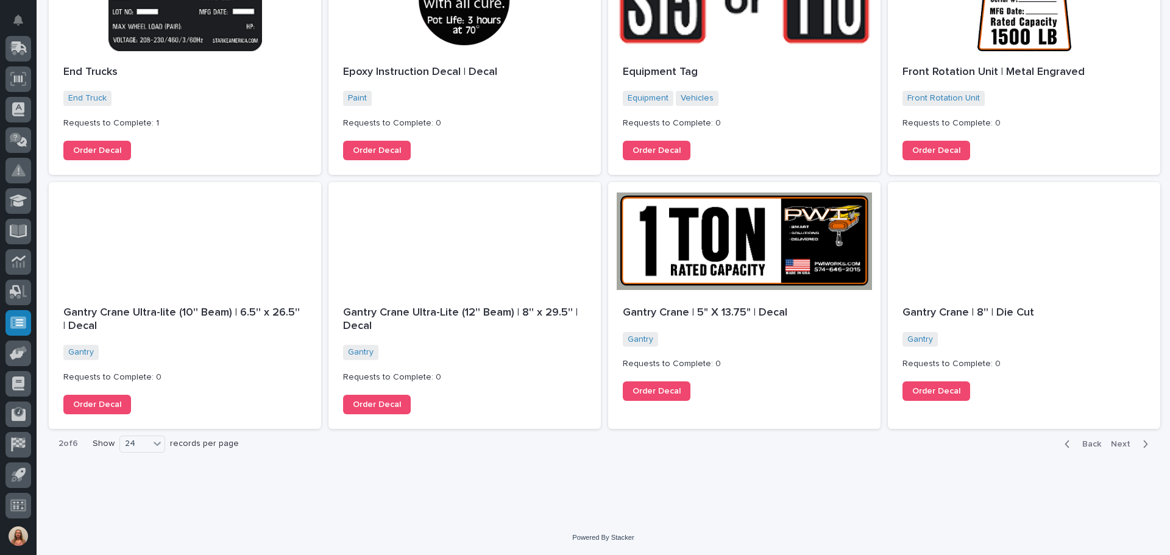 The height and width of the screenshot is (555, 1170). What do you see at coordinates (18, 20) in the screenshot?
I see `button: Notifications` at bounding box center [18, 20].